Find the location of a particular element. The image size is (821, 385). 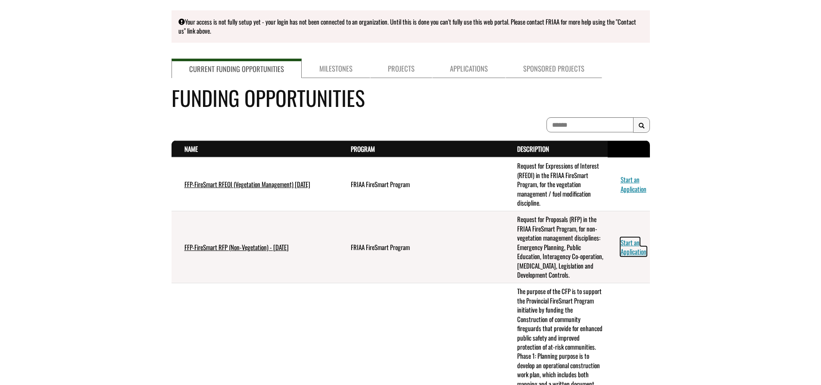

td: FFP-FireSmart RFEOI (Vegetation Management) July 2025 is located at coordinates (255, 184).